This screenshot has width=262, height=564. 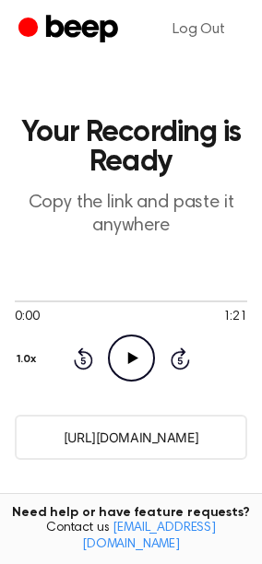 What do you see at coordinates (131, 148) in the screenshot?
I see `h1: Your Recording is Ready` at bounding box center [131, 148].